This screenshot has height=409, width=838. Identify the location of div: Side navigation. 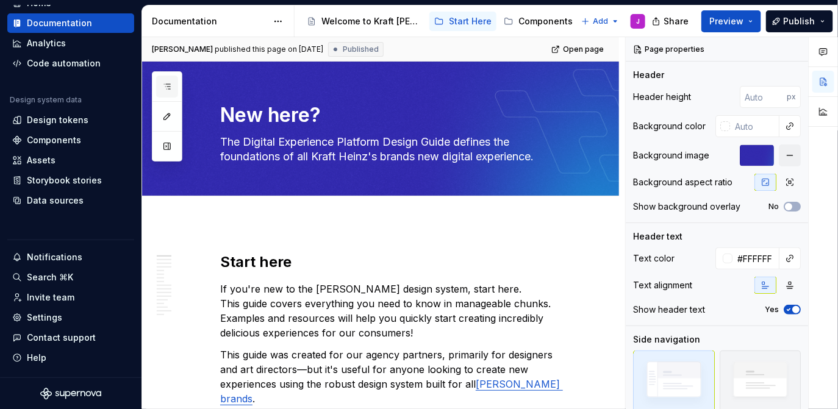
(666, 340).